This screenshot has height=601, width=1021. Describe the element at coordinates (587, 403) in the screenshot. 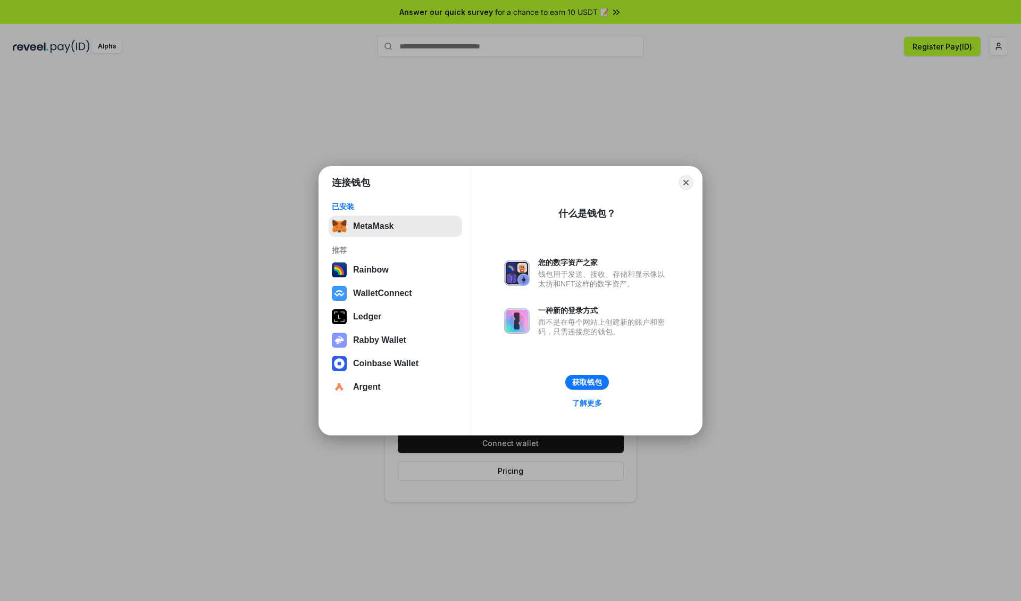

I see `a: 了解更多` at that location.